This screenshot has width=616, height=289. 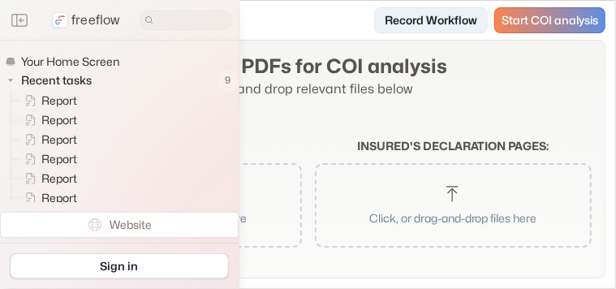 I want to click on a: Sign in, so click(x=119, y=266).